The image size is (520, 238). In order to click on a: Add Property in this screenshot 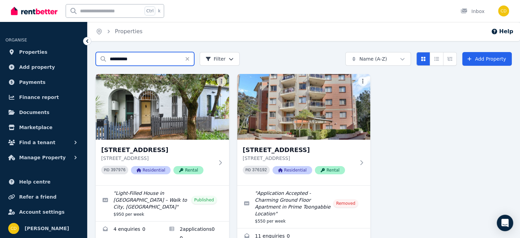, I will do `click(487, 59)`.